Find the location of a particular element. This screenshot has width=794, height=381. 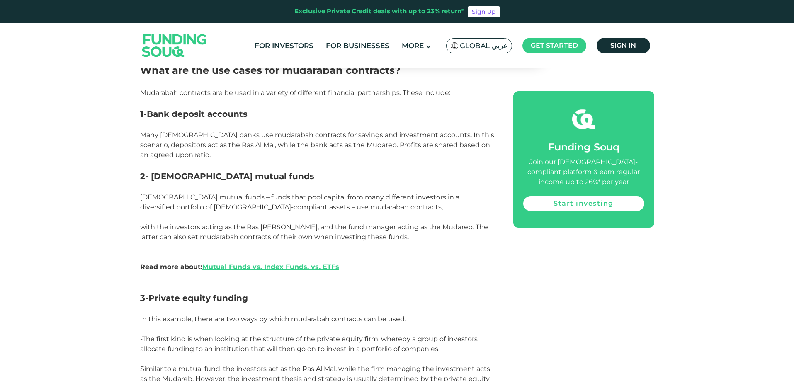

div: Exclusive Private Credit deals with up to 23% return* is located at coordinates (379, 11).